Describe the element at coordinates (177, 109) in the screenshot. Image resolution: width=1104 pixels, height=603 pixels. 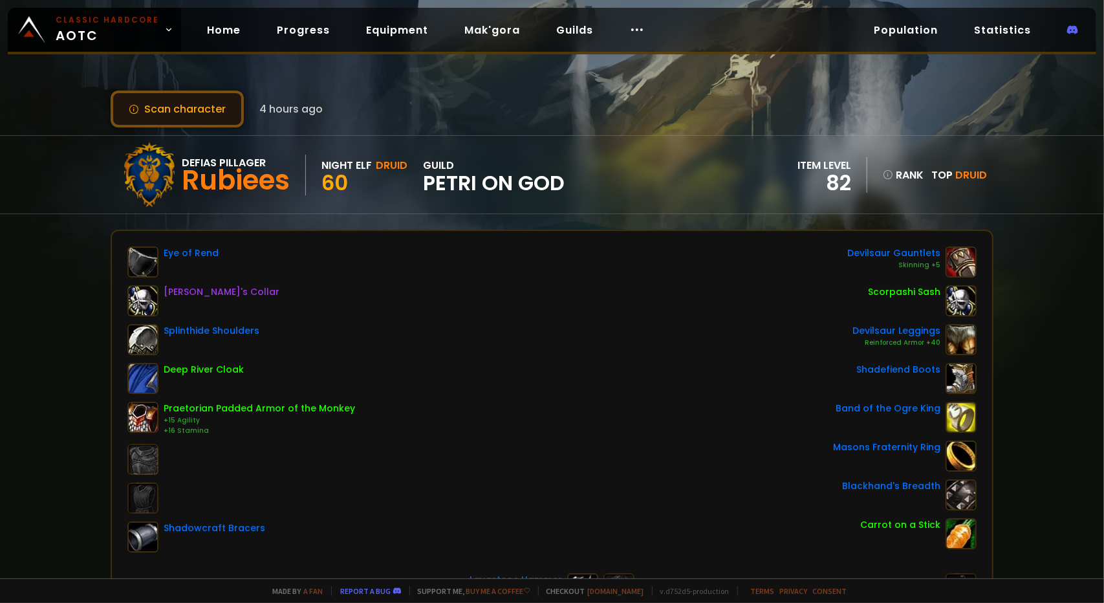
I see `button: Scan character` at that location.